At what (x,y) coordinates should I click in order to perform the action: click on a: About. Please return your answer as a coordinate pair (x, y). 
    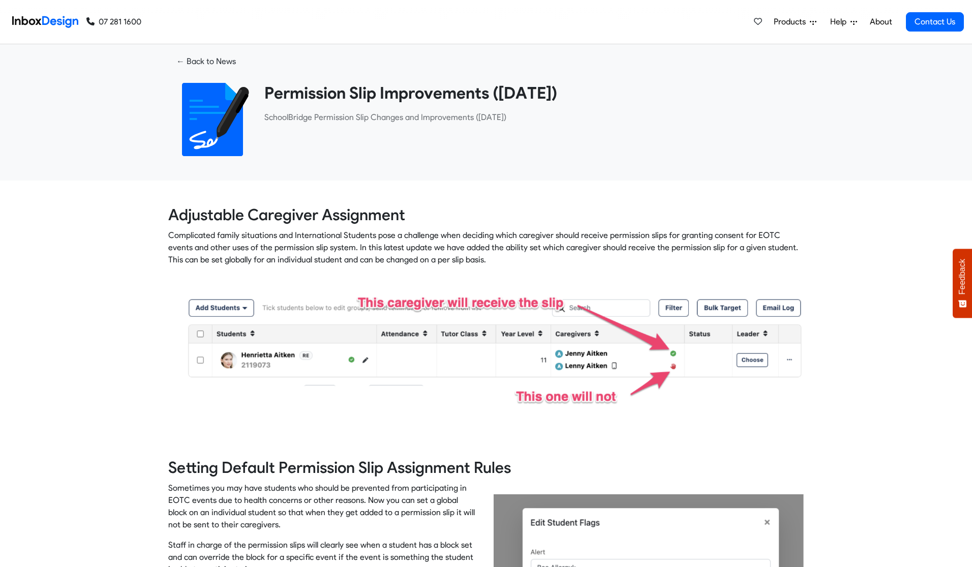
    Looking at the image, I should click on (881, 22).